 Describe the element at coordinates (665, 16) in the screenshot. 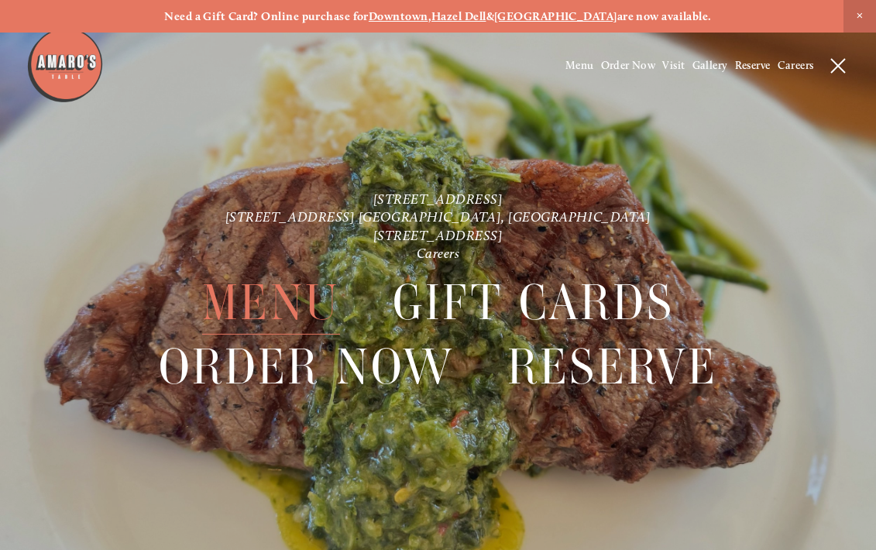

I see `strong: are now available.` at that location.